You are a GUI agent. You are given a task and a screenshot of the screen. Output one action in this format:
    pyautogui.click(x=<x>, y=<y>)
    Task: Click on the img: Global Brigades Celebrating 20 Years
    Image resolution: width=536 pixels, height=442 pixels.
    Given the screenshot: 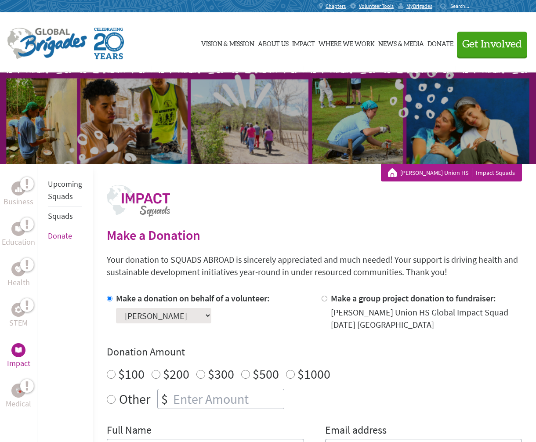 What is the action you would take?
    pyautogui.click(x=109, y=43)
    